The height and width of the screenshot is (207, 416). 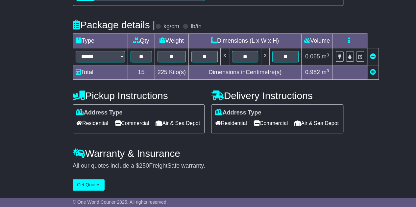 What do you see at coordinates (312, 72) in the screenshot?
I see `span: 0.982` at bounding box center [312, 72].